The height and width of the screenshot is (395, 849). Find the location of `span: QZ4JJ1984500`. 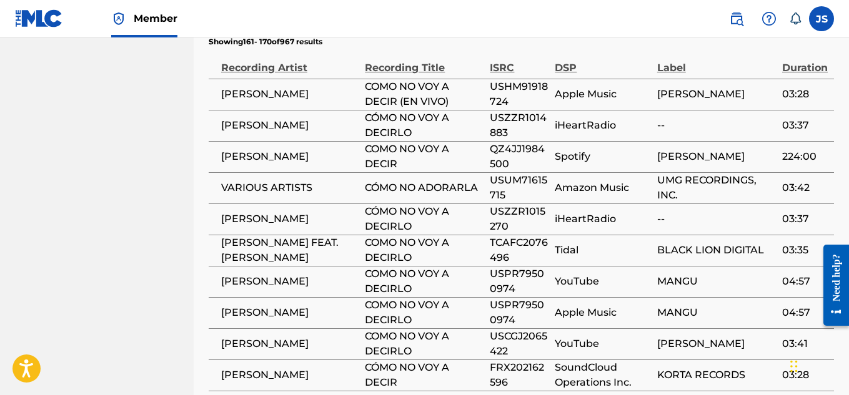

span: QZ4JJ1984500 is located at coordinates (519, 157).